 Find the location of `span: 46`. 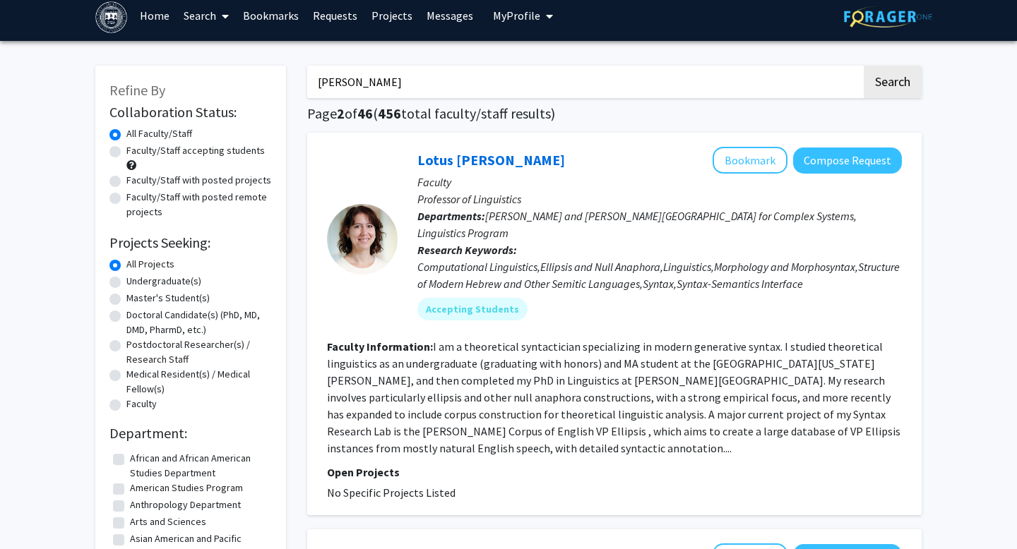

span: 46 is located at coordinates (365, 113).